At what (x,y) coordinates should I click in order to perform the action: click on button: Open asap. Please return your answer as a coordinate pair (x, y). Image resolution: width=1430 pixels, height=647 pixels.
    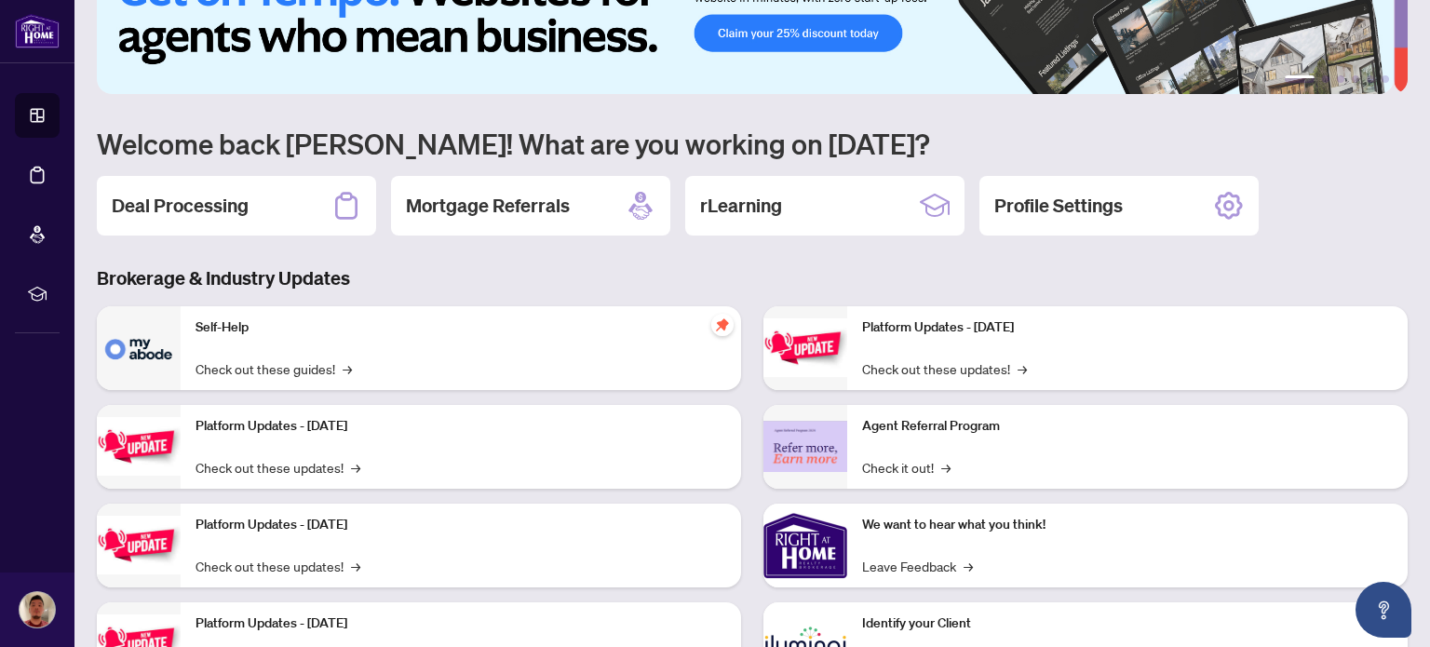
    Looking at the image, I should click on (1383, 610).